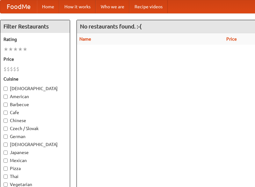 The height and width of the screenshot is (187, 255). What do you see at coordinates (35, 176) in the screenshot?
I see `label: Thai` at bounding box center [35, 176].